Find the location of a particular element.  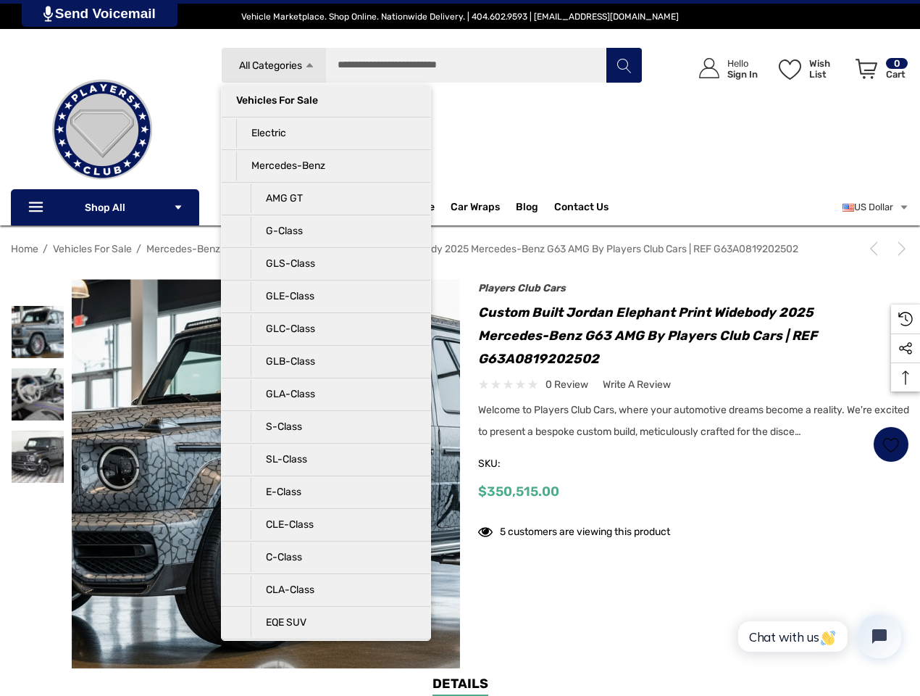

button: Search is located at coordinates (624, 65).